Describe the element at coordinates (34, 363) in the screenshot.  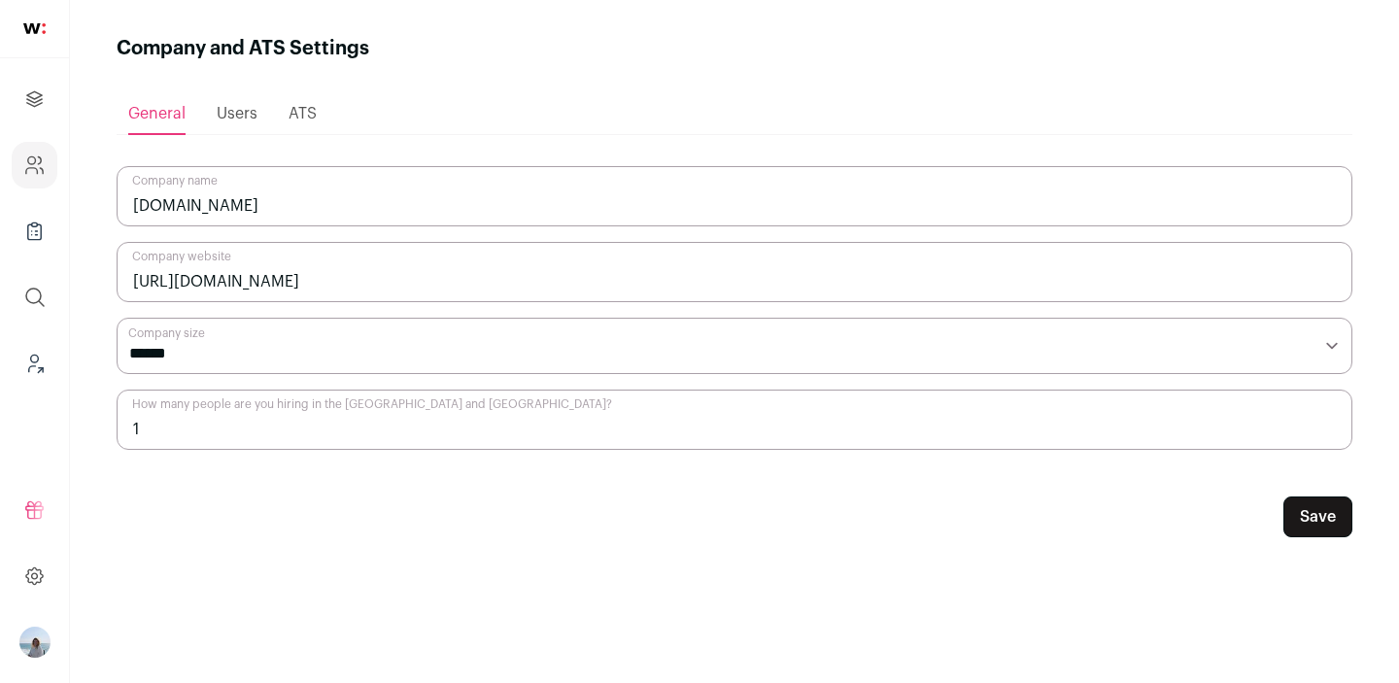
I see `a: Leads (Backoffice)` at that location.